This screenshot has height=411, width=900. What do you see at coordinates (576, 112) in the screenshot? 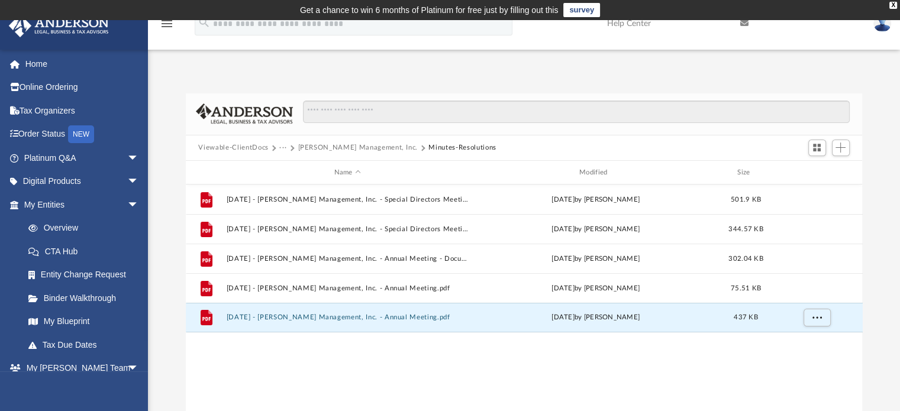
I see `input: Search files and folders` at bounding box center [576, 112].